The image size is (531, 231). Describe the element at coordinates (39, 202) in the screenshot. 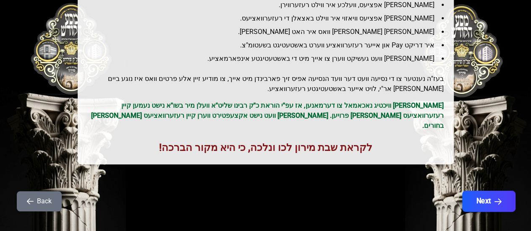

I see `button: Back` at that location.